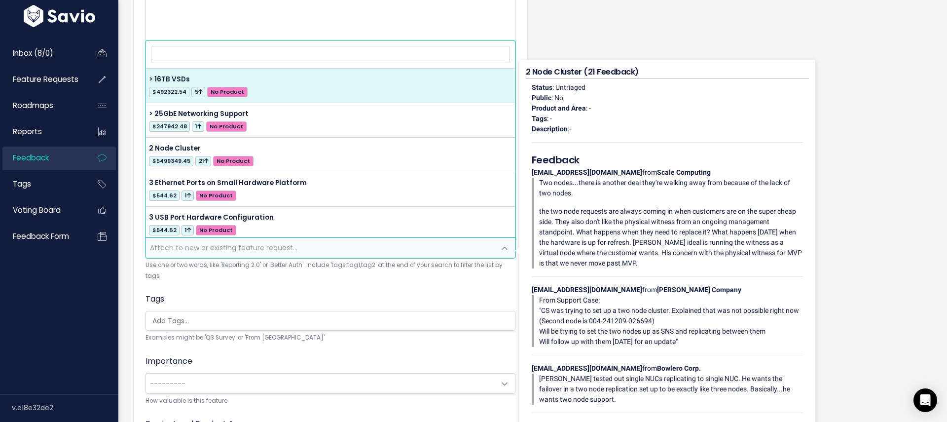 This screenshot has width=947, height=422. Describe the element at coordinates (42, 79) in the screenshot. I see `a: Feature Requests` at that location.